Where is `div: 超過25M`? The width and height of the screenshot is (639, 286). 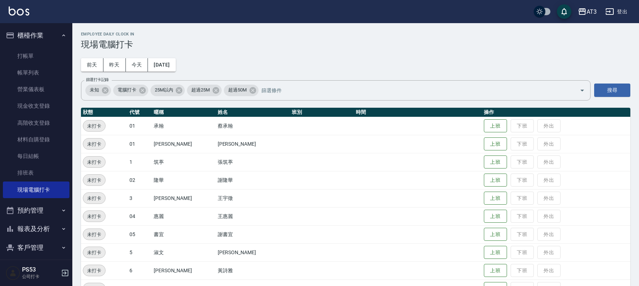 div: 超過25M is located at coordinates (204, 90).